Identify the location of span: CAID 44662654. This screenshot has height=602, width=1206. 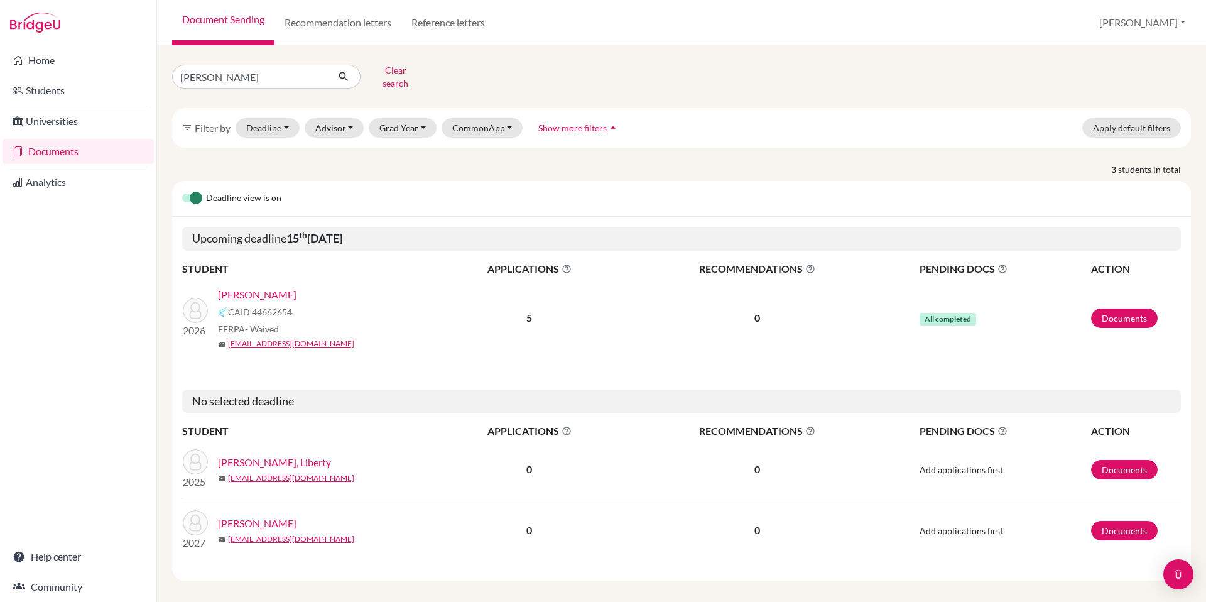
(260, 311).